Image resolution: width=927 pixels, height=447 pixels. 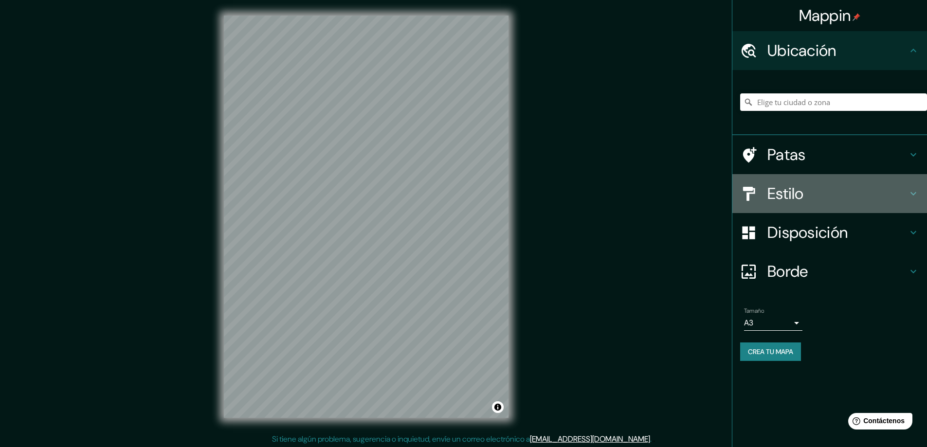 What do you see at coordinates (856, 17) in the screenshot?
I see `img: pin-icon.png` at bounding box center [856, 17].